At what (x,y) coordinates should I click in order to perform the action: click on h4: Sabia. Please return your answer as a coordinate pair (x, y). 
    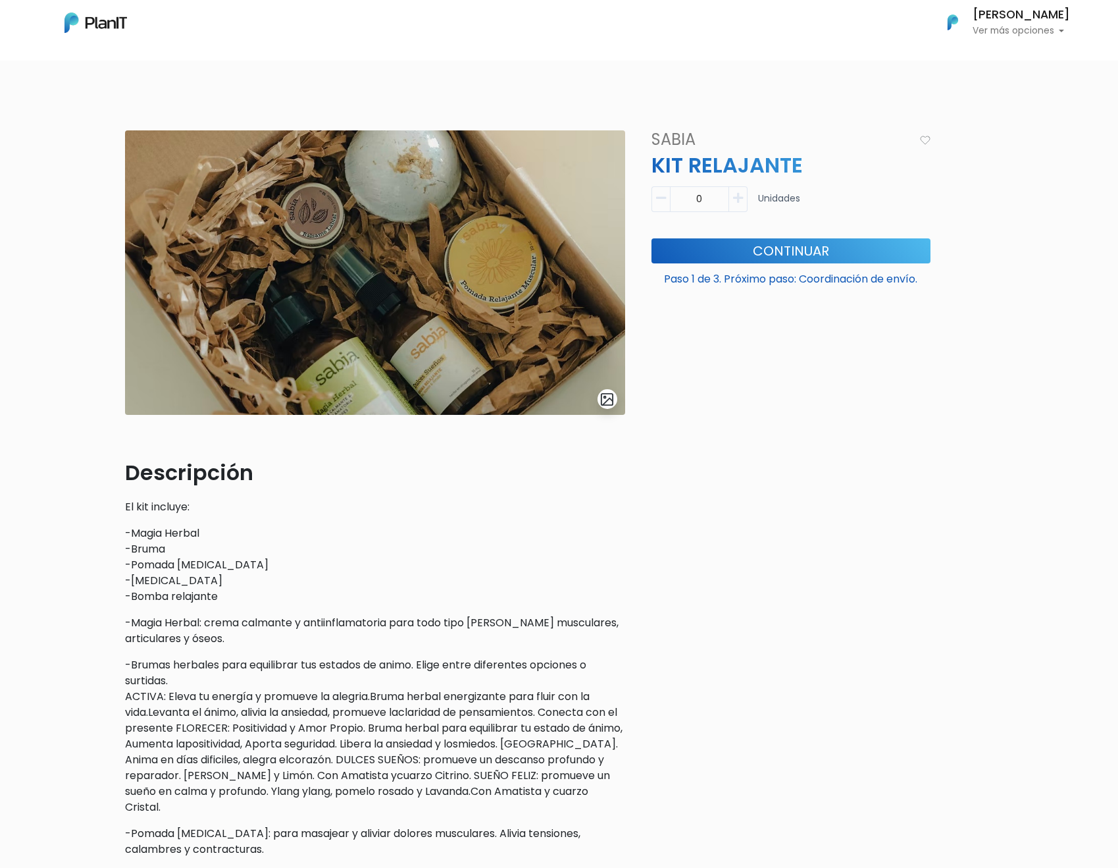
    Looking at the image, I should click on (779, 140).